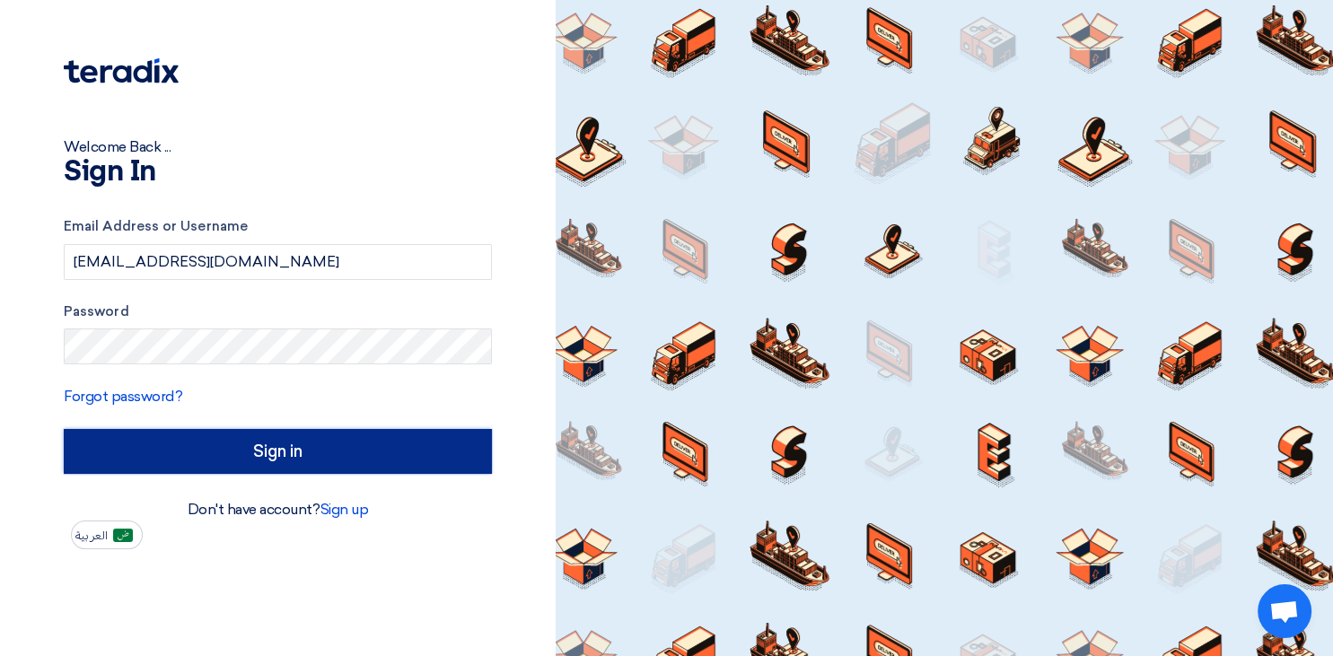  Describe the element at coordinates (345, 509) in the screenshot. I see `a: Sign up` at that location.